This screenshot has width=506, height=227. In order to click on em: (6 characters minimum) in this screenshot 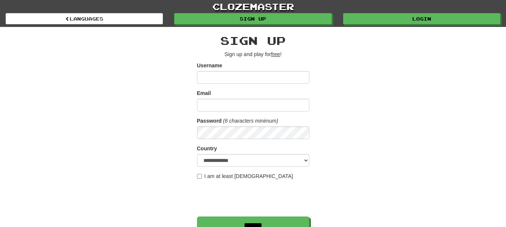, I will do `click(251, 121)`.